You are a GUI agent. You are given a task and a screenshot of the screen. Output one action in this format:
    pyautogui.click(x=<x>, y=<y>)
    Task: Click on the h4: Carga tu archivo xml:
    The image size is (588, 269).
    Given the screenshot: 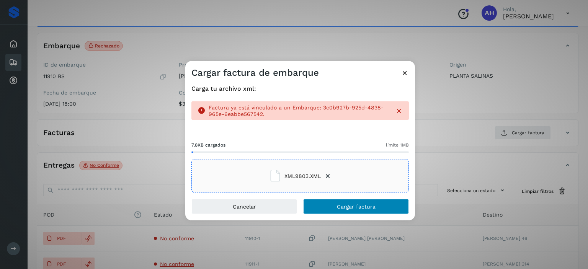 What is the action you would take?
    pyautogui.click(x=300, y=88)
    